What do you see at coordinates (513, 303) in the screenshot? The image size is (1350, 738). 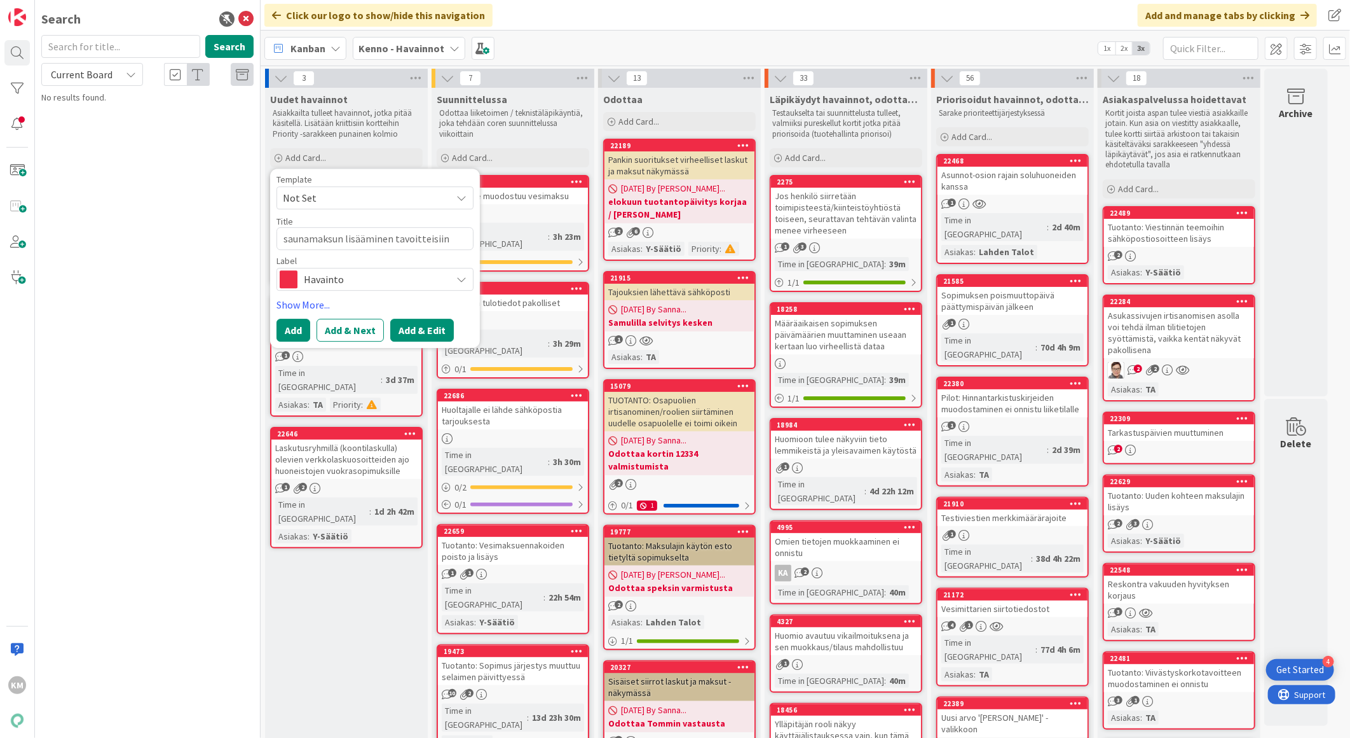 I see `div: Huoltajalla tulotiedot pakolliset` at bounding box center [513, 303].